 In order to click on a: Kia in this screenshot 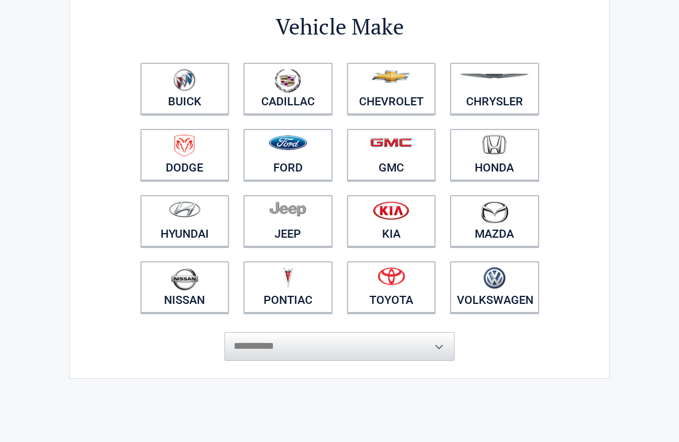, I will do `click(391, 221)`.